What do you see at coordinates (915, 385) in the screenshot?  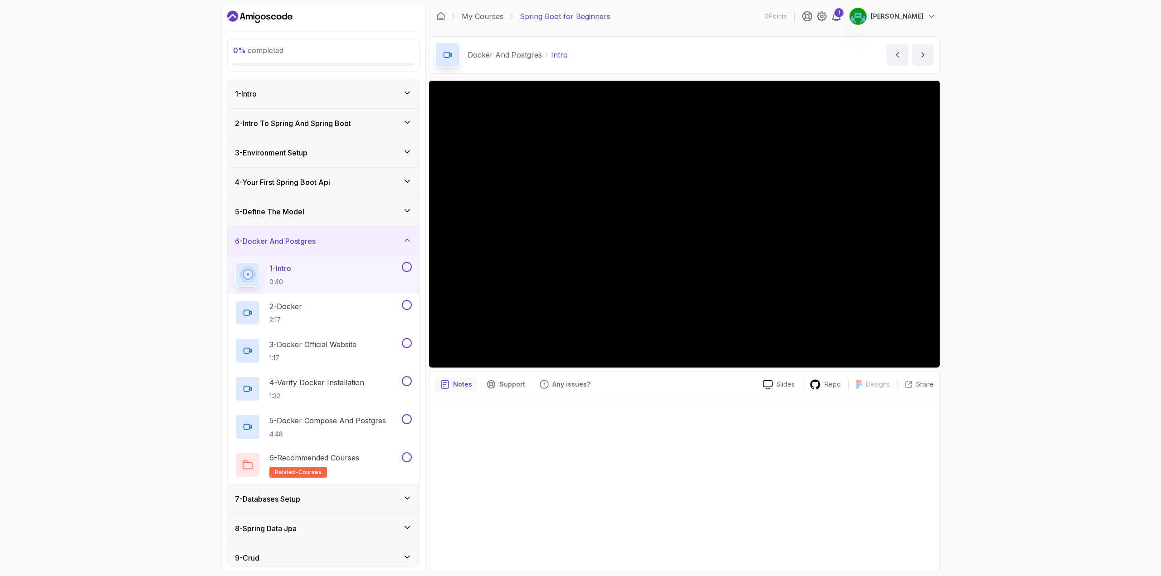 I see `button: Share` at bounding box center [915, 385].